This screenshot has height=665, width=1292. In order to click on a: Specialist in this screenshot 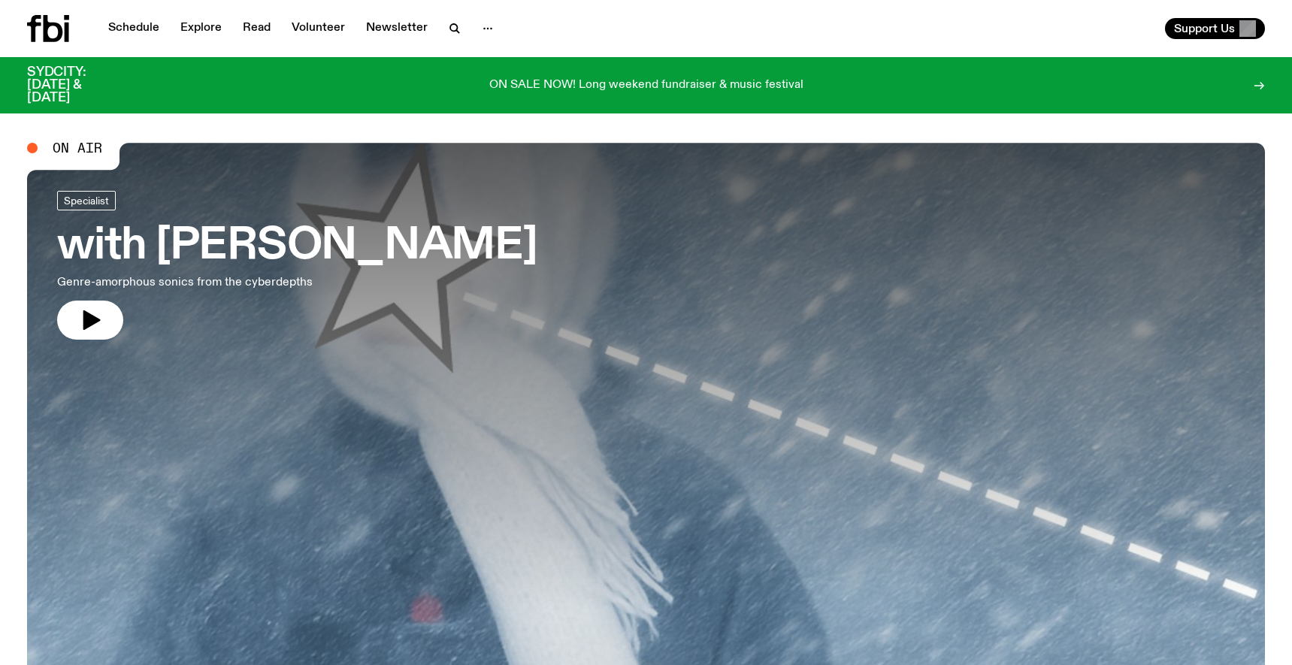, I will do `click(86, 201)`.